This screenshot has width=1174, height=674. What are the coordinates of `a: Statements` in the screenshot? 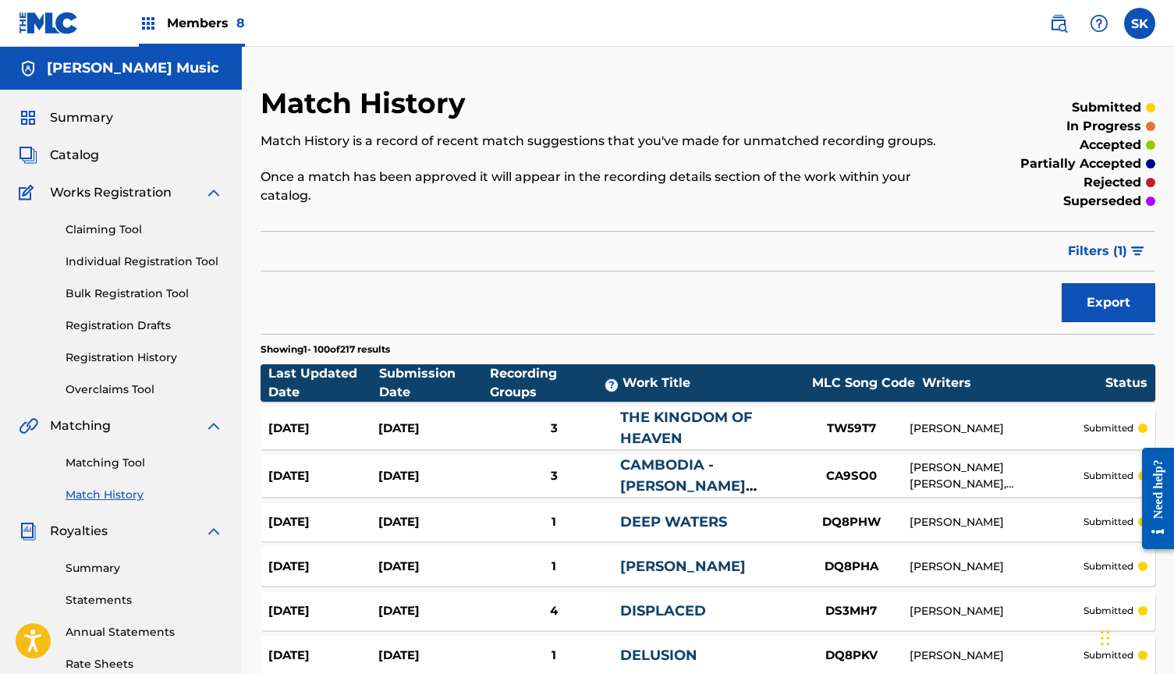 It's located at (144, 600).